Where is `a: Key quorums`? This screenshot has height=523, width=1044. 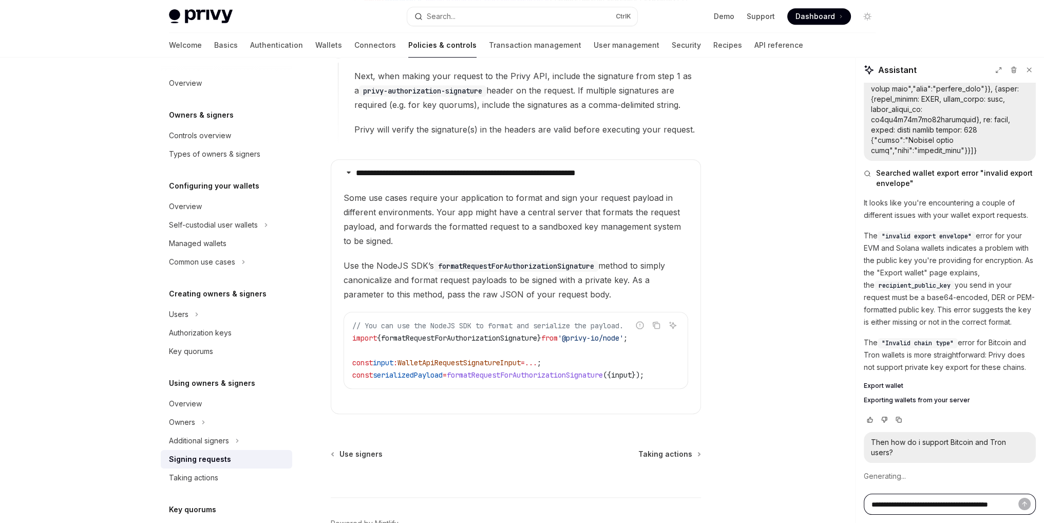 a: Key quorums is located at coordinates (227, 351).